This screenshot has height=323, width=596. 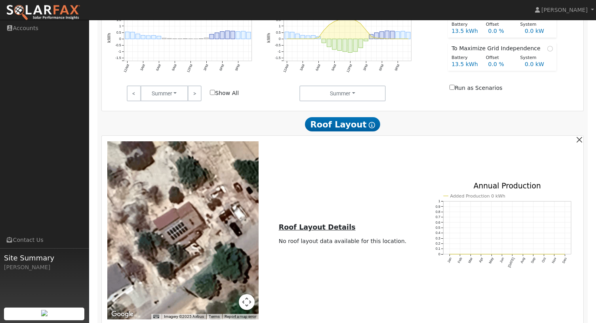 What do you see at coordinates (438, 206) in the screenshot?
I see `text: 0.9` at bounding box center [438, 206].